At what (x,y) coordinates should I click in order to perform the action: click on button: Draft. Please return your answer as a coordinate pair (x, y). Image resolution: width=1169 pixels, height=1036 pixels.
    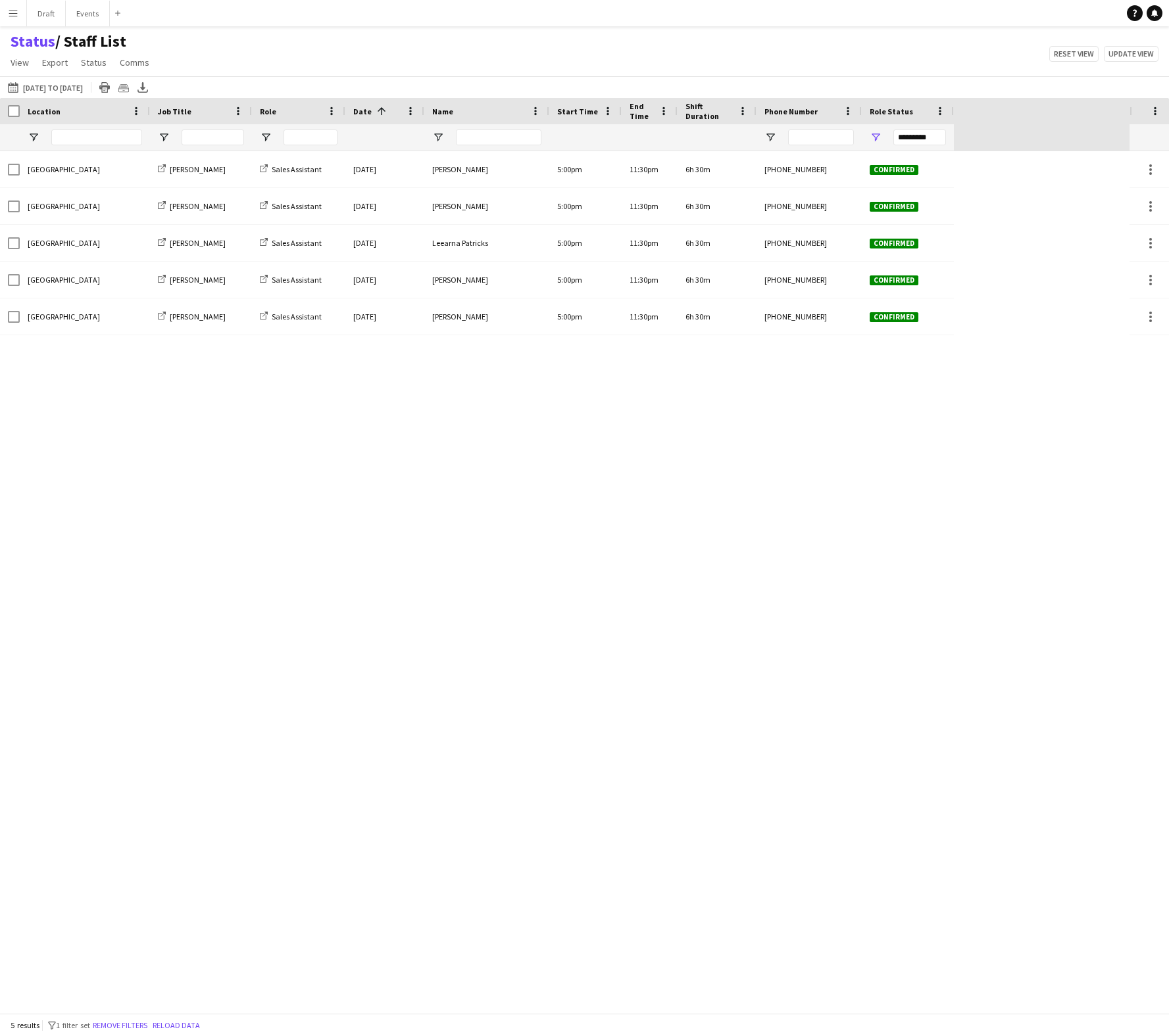
    Looking at the image, I should click on (46, 13).